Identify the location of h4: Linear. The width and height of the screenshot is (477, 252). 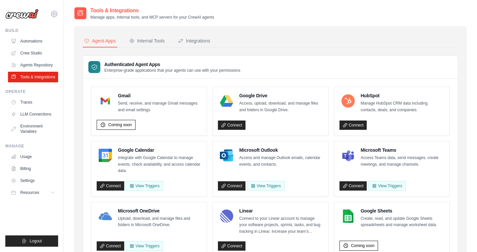
(281, 211).